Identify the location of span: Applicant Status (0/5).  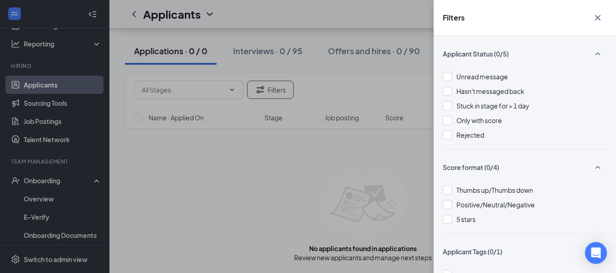
(475, 54).